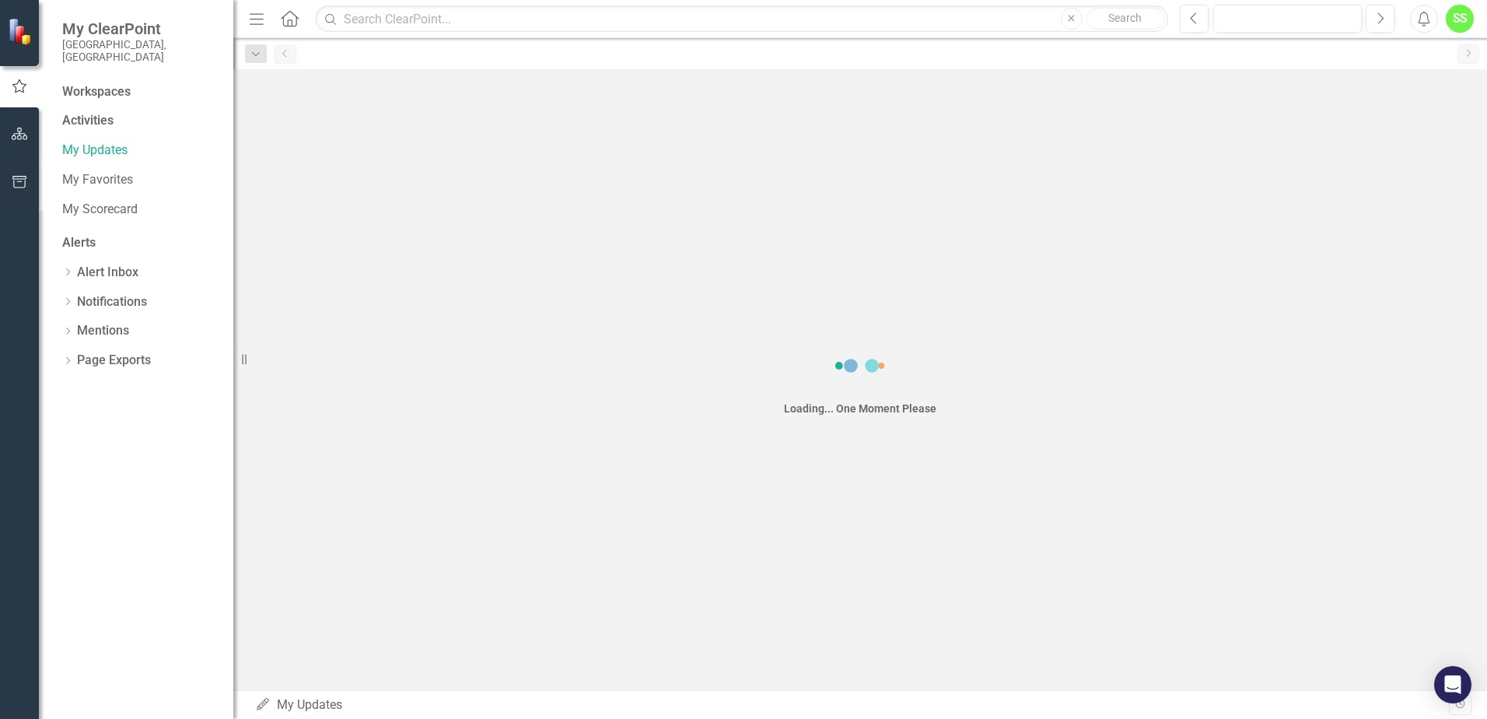  What do you see at coordinates (140, 121) in the screenshot?
I see `div: Activities` at bounding box center [140, 121].